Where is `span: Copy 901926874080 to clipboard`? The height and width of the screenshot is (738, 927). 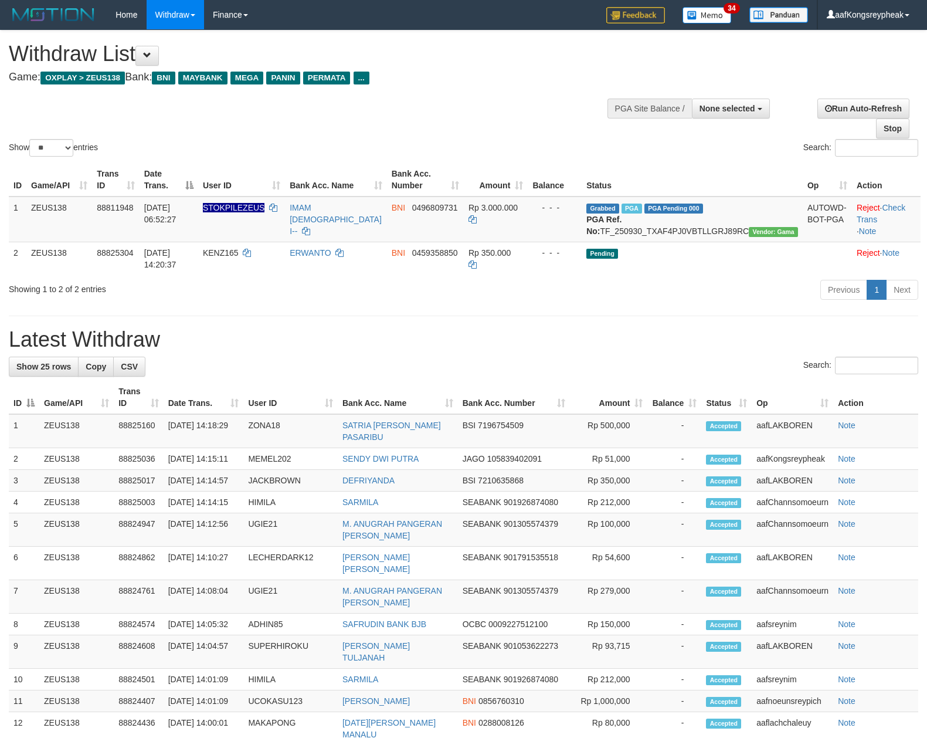
span: Copy 901926874080 to clipboard is located at coordinates (531, 502).